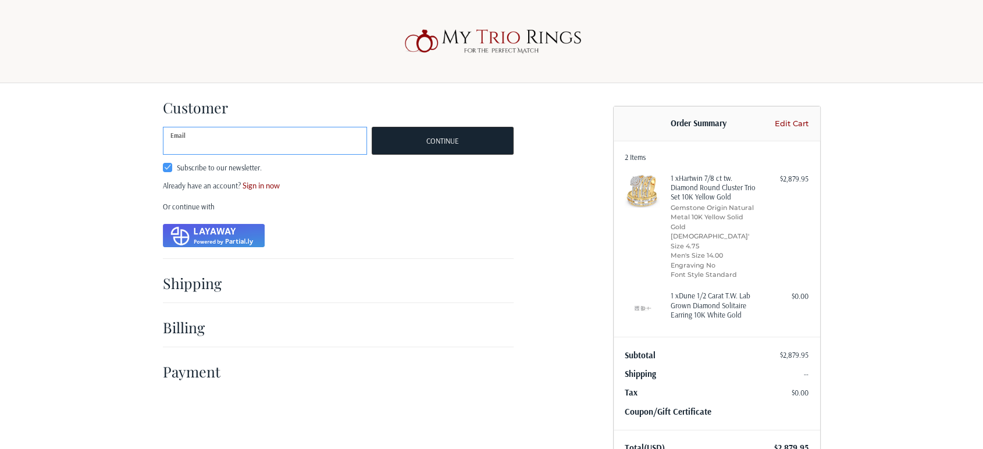  What do you see at coordinates (715, 275) in the screenshot?
I see `li: Font Style Standard` at bounding box center [715, 275].